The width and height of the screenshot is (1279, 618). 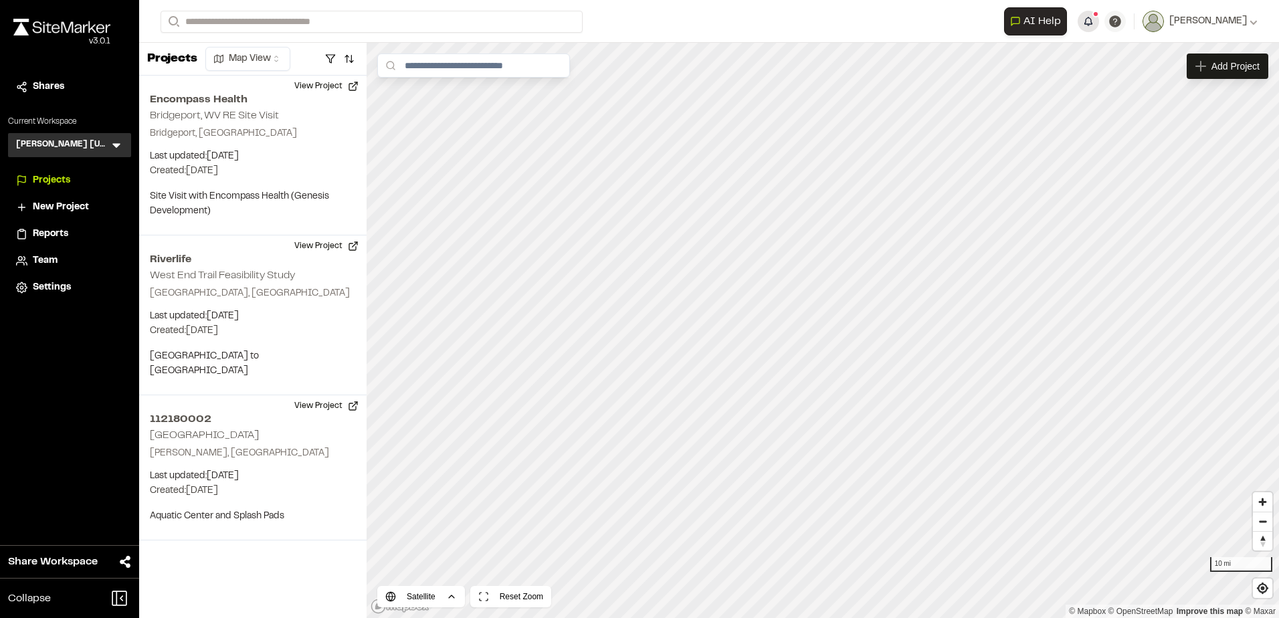 I want to click on div: Oh geez...please don't..., so click(x=62, y=41).